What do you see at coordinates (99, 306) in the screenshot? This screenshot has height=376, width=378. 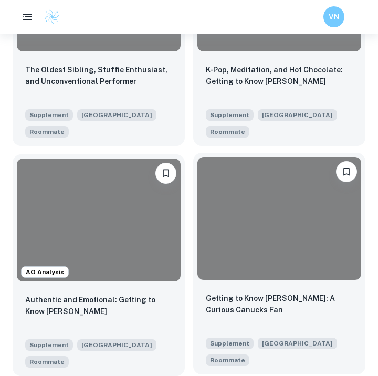 I see `p: Authentic and Emotional: Getting to Know Ann` at bounding box center [99, 306].